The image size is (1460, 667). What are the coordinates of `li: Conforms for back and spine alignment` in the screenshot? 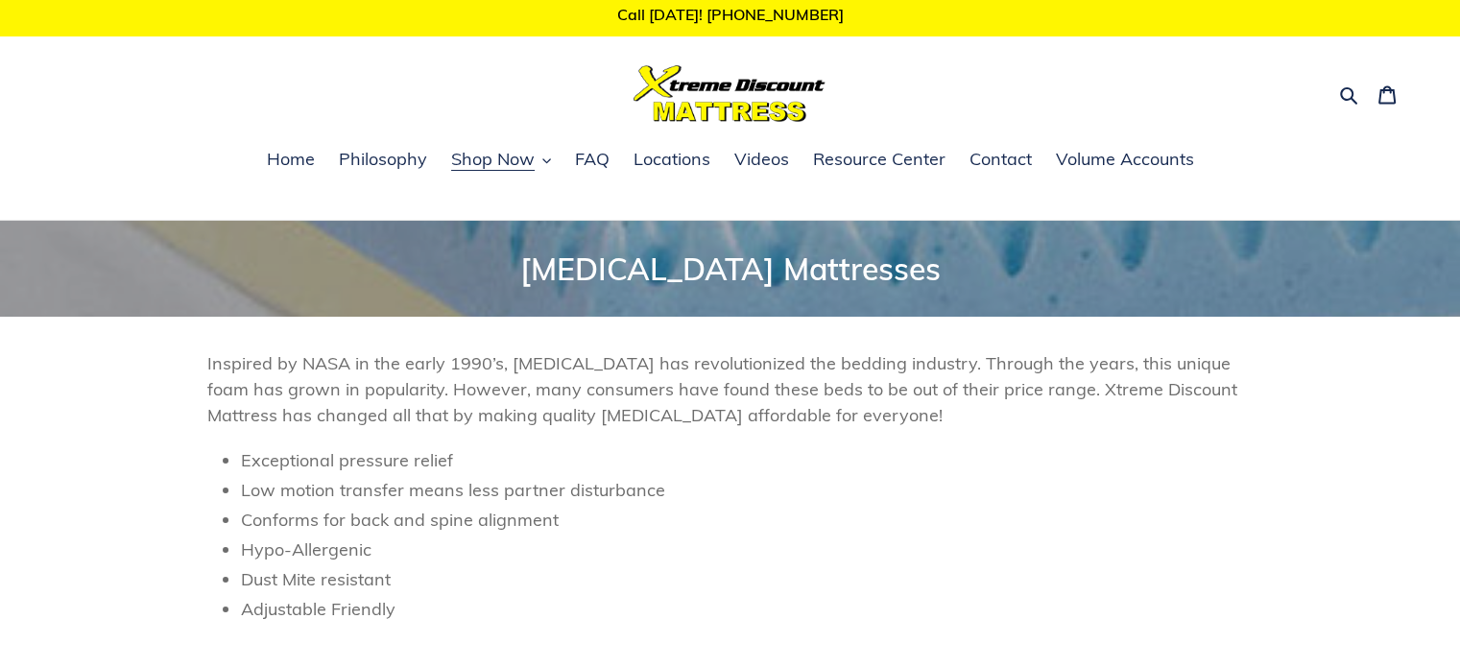 It's located at (747, 519).